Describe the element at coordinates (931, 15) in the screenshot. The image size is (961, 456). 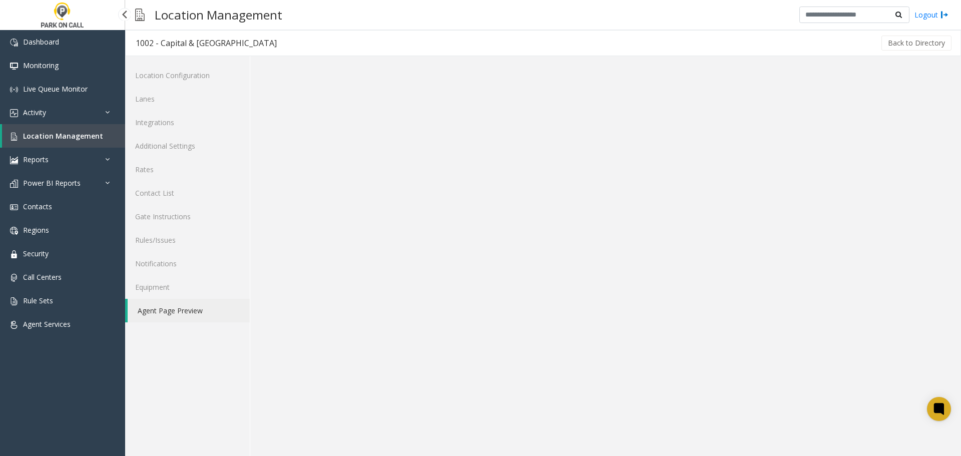
I see `a: Logout` at that location.